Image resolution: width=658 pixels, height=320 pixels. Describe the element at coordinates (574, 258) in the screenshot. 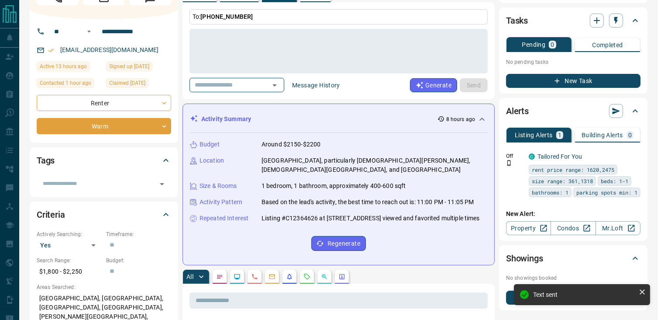

I see `div: Showings` at that location.